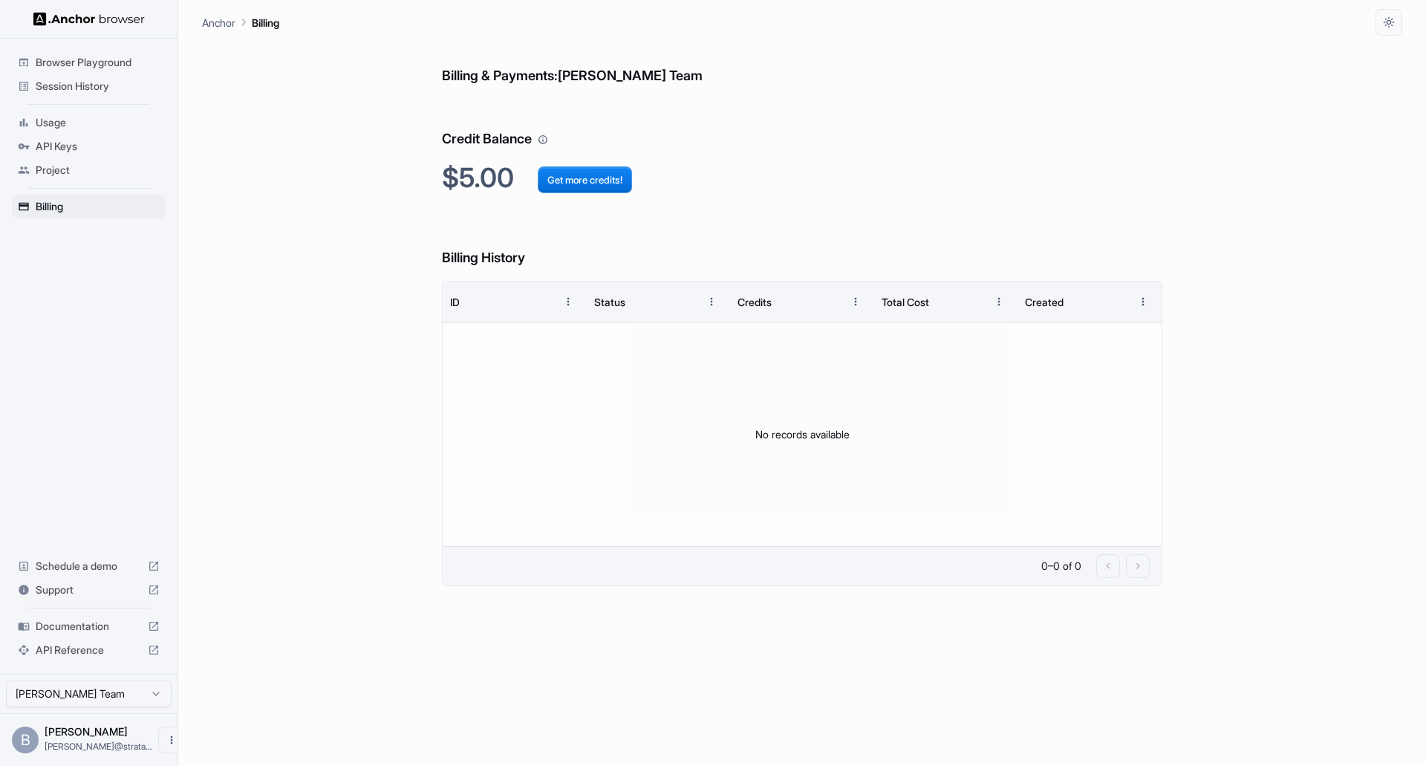  What do you see at coordinates (98, 746) in the screenshot?
I see `span: brenton@stratacloudaccountants.com` at bounding box center [98, 746].